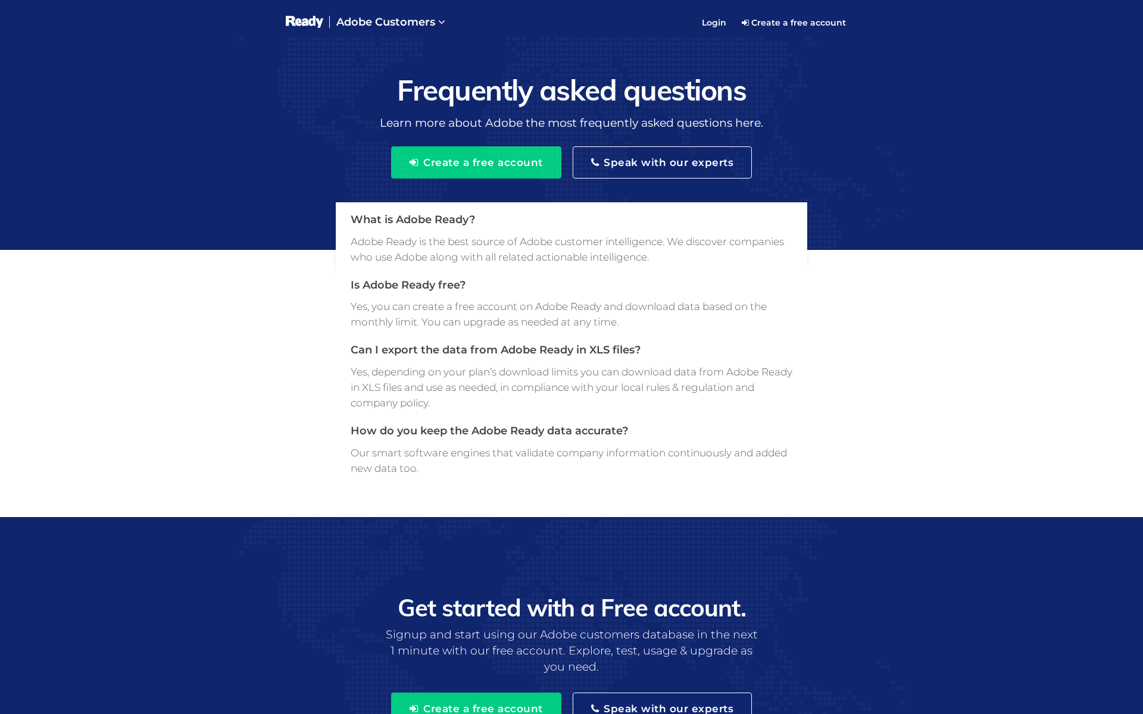  Describe the element at coordinates (390, 23) in the screenshot. I see `a: Adobe Customers` at that location.